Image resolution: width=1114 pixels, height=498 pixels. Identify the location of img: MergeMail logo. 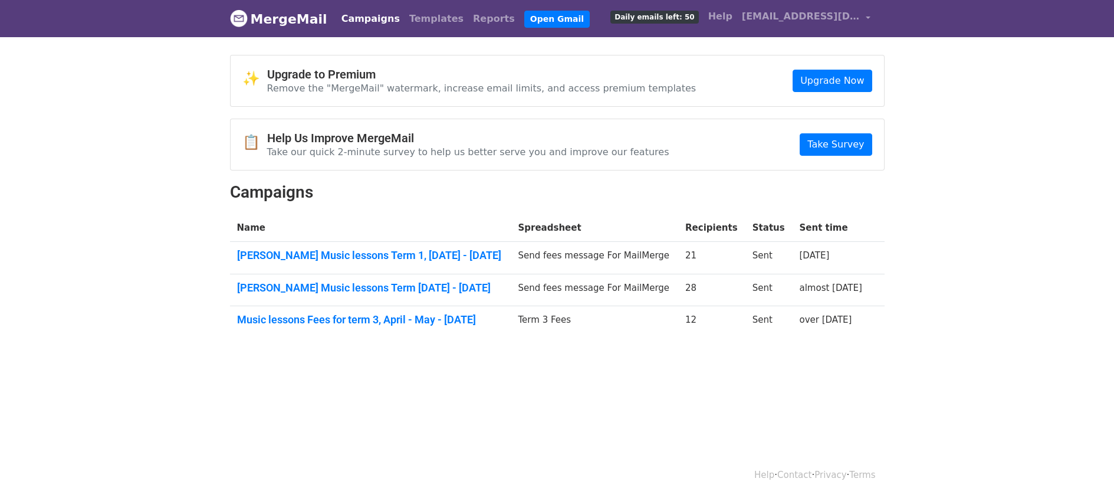
(239, 18).